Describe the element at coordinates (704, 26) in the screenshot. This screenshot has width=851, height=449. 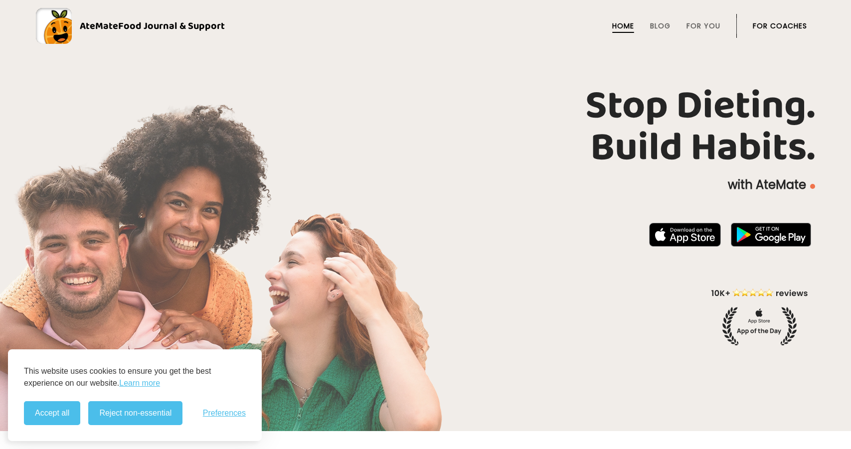
I see `a: For You` at that location.